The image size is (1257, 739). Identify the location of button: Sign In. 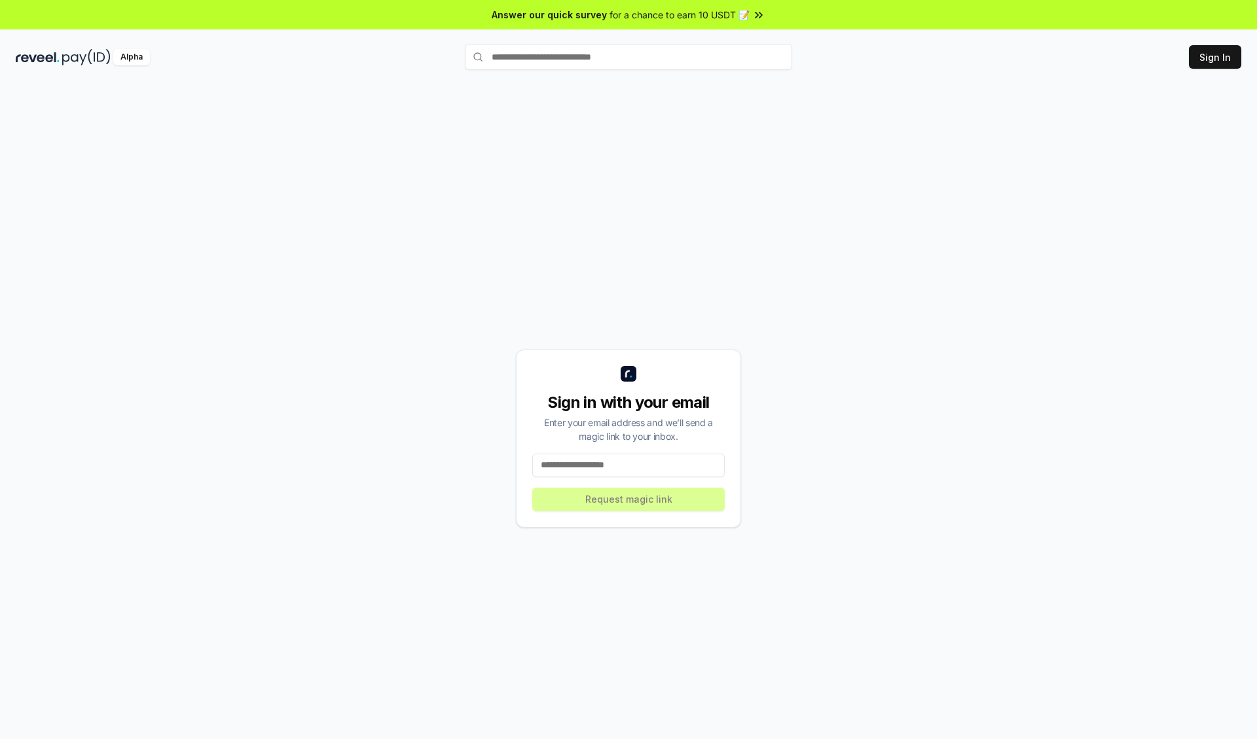
(1215, 57).